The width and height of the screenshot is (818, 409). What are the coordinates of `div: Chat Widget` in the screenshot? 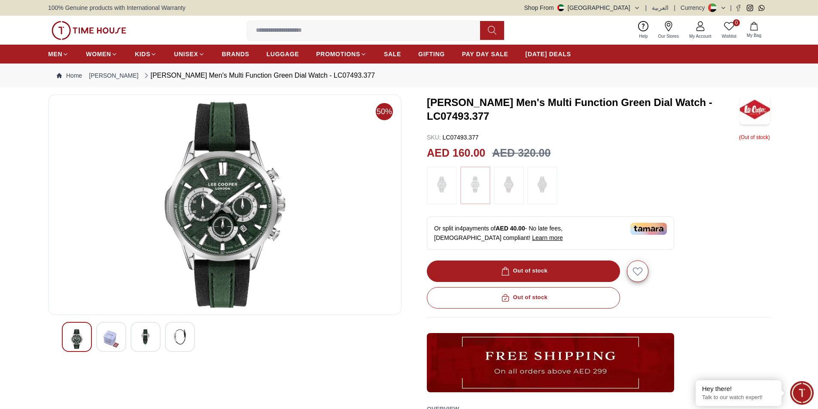 It's located at (802, 393).